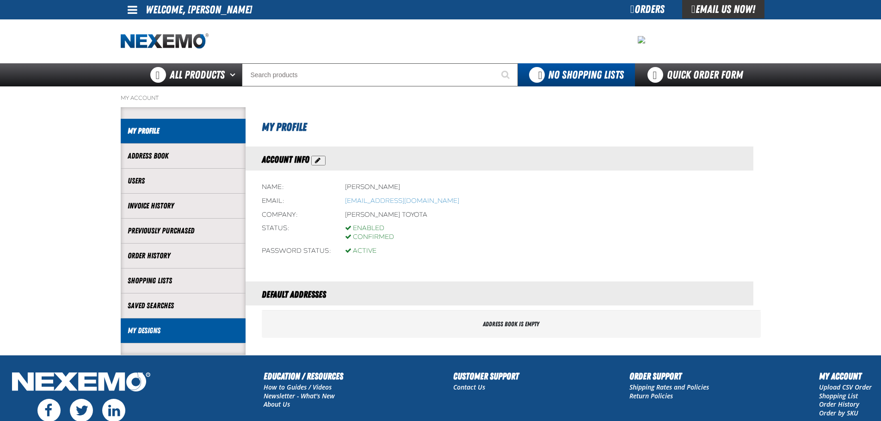 The height and width of the screenshot is (421, 881). What do you see at coordinates (697, 75) in the screenshot?
I see `a: Quick Order Form` at bounding box center [697, 75].